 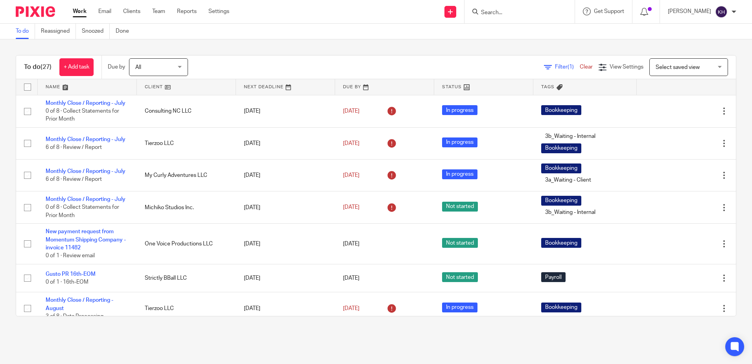 What do you see at coordinates (58, 31) in the screenshot?
I see `a: Reassigned` at bounding box center [58, 31].